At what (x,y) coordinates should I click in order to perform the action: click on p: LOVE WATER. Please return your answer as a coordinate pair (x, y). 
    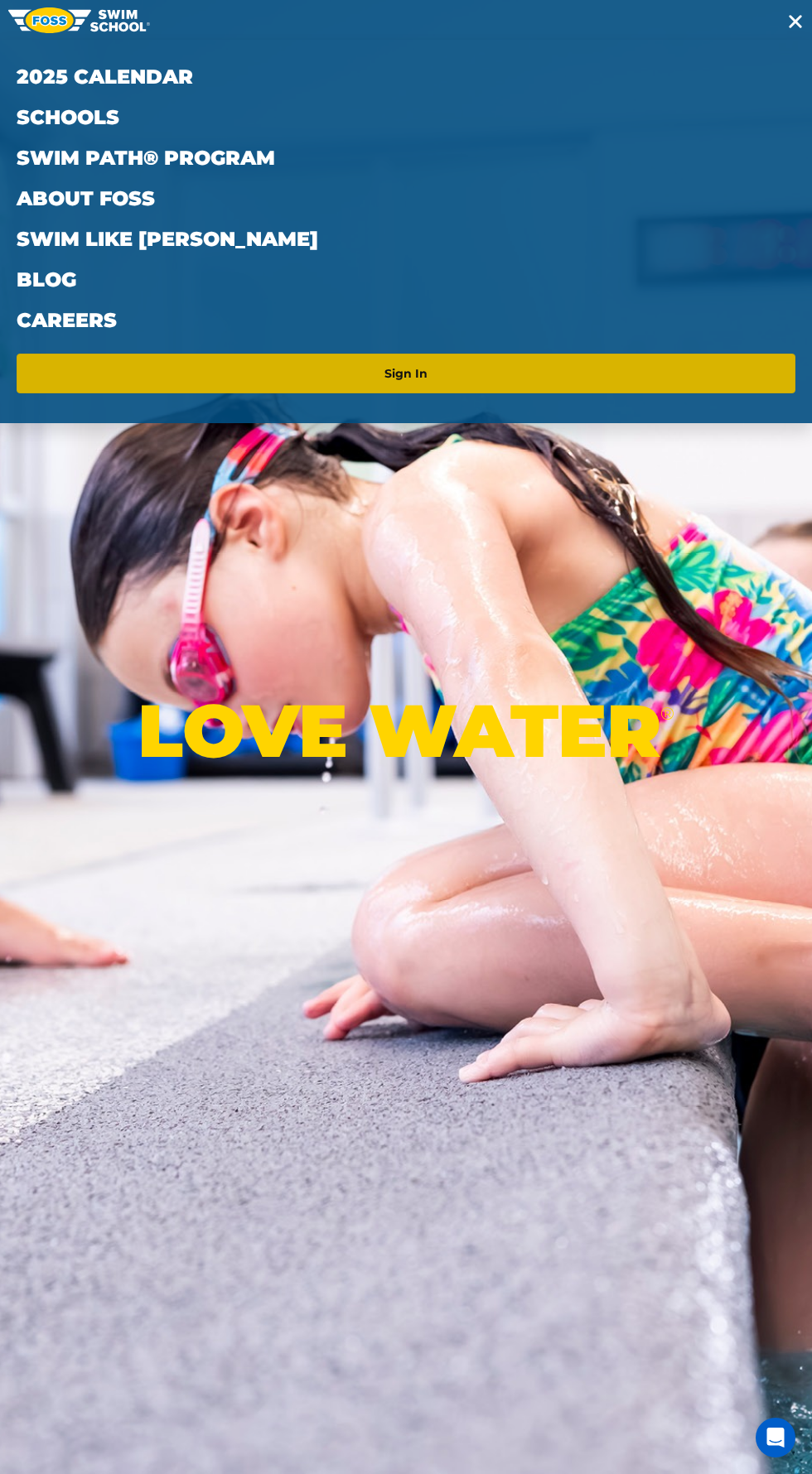
    Looking at the image, I should click on (405, 731).